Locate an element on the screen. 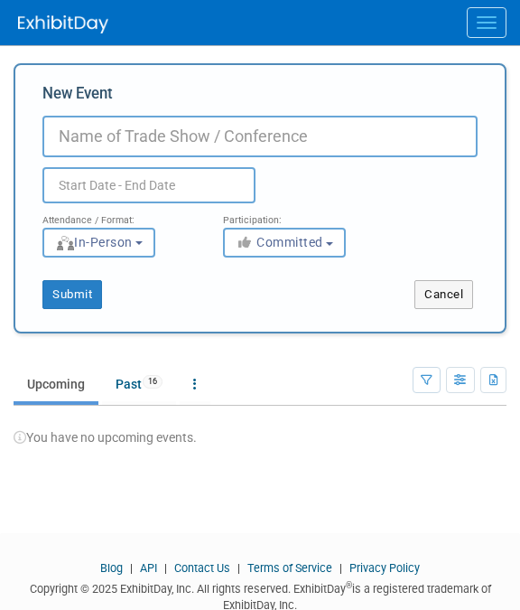  div: Attendance / Format: is located at coordinates (119, 215).